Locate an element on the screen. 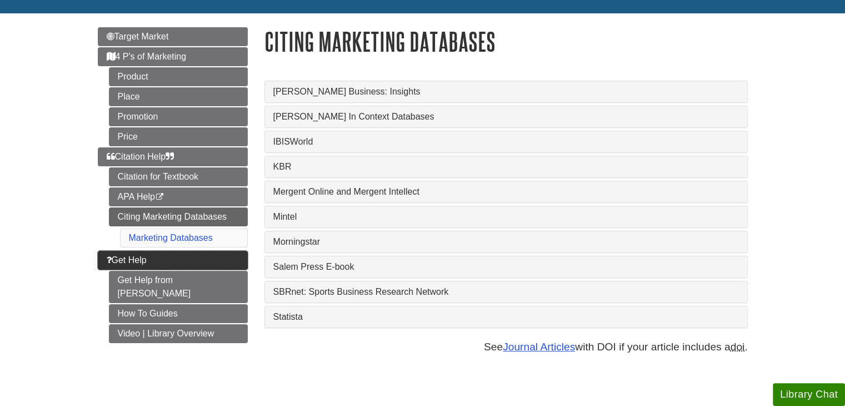 Image resolution: width=845 pixels, height=406 pixels. span: Citation Help is located at coordinates (141, 156).